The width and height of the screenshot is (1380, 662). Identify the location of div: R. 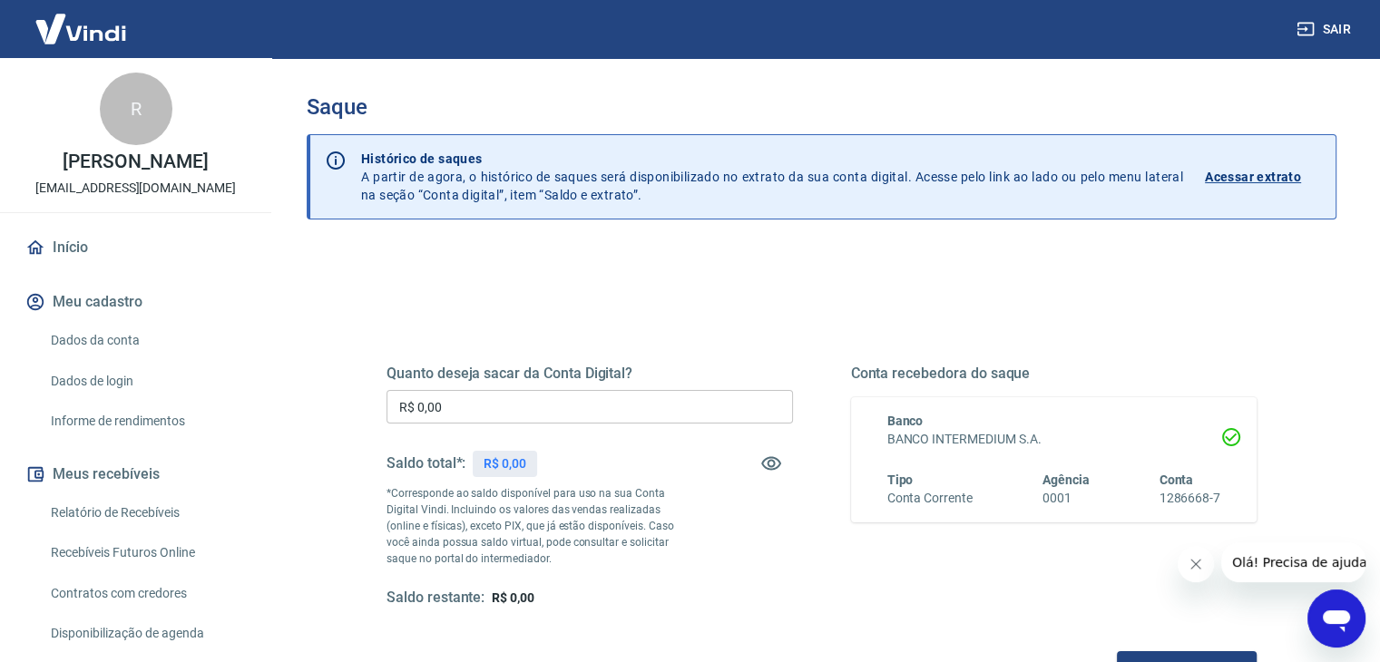
(136, 109).